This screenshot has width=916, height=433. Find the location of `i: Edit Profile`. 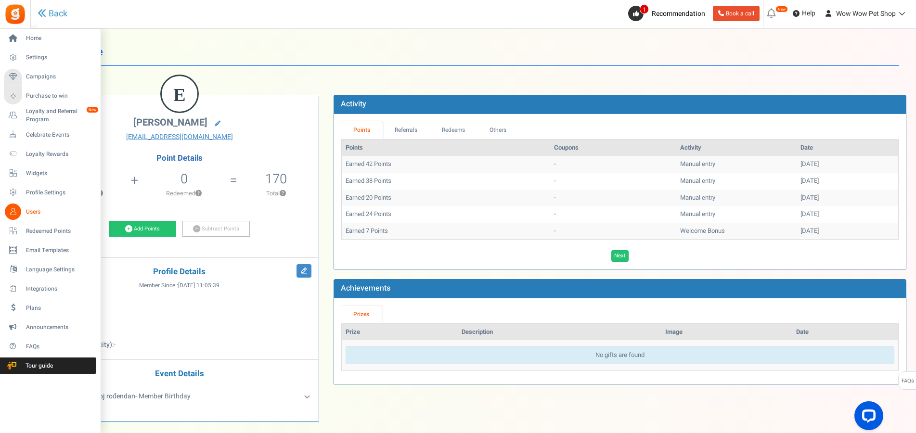

i: Edit Profile is located at coordinates (304, 271).